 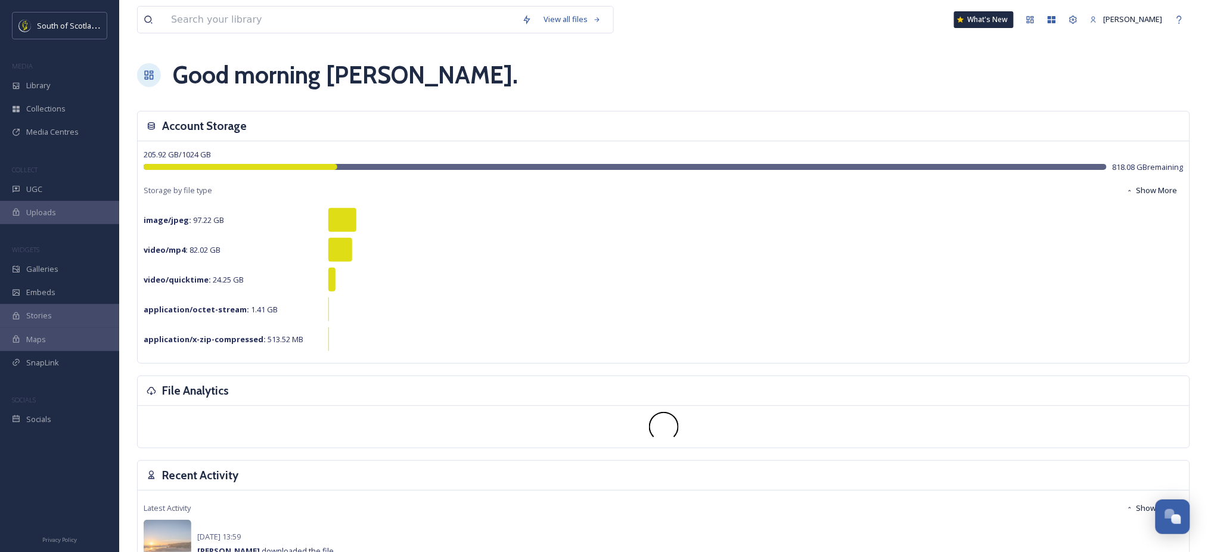 What do you see at coordinates (1172, 516) in the screenshot?
I see `button: Open Chat` at bounding box center [1172, 516].